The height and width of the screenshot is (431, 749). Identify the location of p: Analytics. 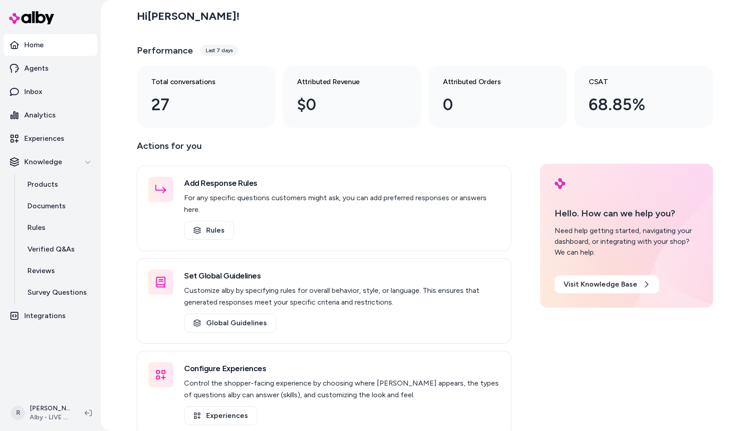
(40, 115).